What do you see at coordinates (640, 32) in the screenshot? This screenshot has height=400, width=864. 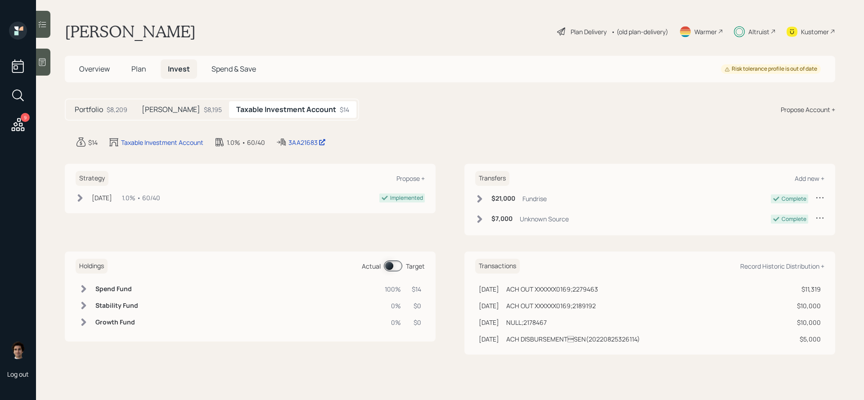 I see `div: • (old plan-delivery)` at bounding box center [640, 32].